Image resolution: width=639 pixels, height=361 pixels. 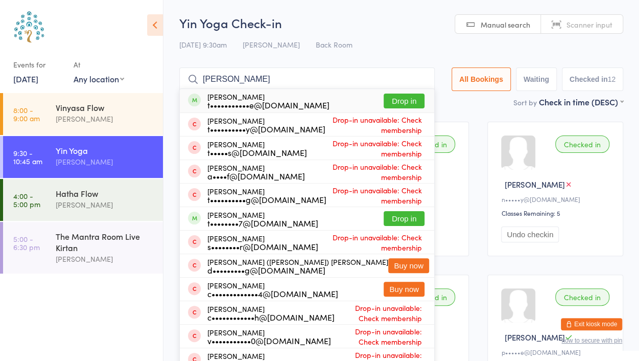 What do you see at coordinates (27, 243) in the screenshot?
I see `time: 5:00 - 6:30 pm` at bounding box center [27, 243].